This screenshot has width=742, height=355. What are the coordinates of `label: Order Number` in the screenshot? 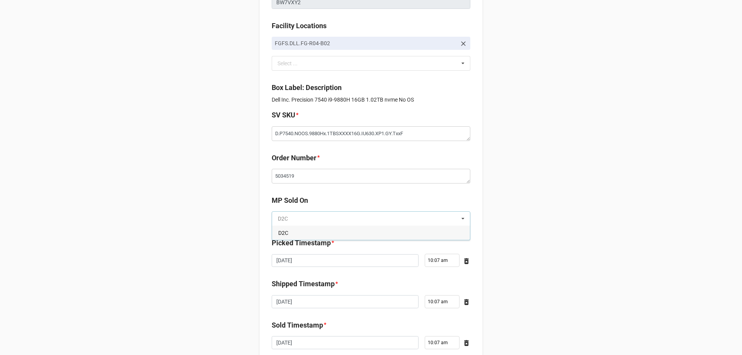 It's located at (294, 158).